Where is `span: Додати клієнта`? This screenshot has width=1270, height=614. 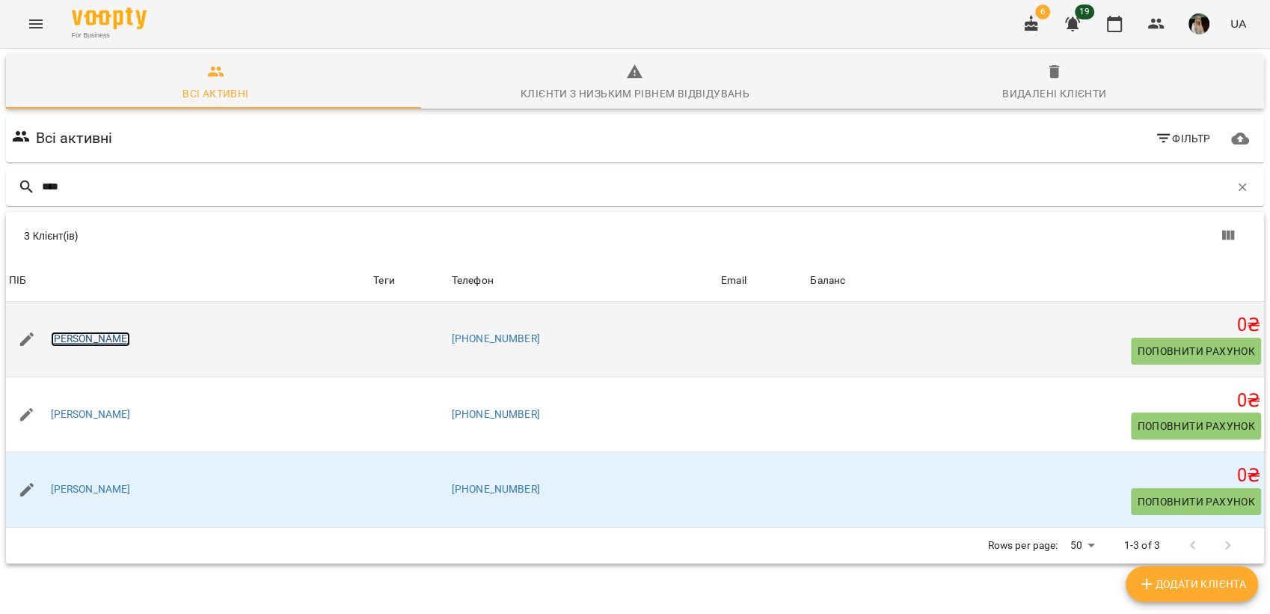 span: Додати клієнта is located at coordinates (1192, 584).